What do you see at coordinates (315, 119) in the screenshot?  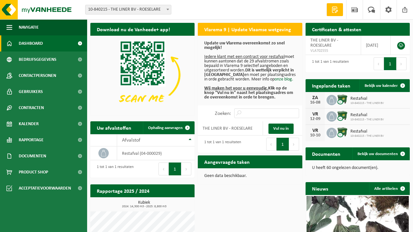 I see `div: 12-09` at bounding box center [315, 119].